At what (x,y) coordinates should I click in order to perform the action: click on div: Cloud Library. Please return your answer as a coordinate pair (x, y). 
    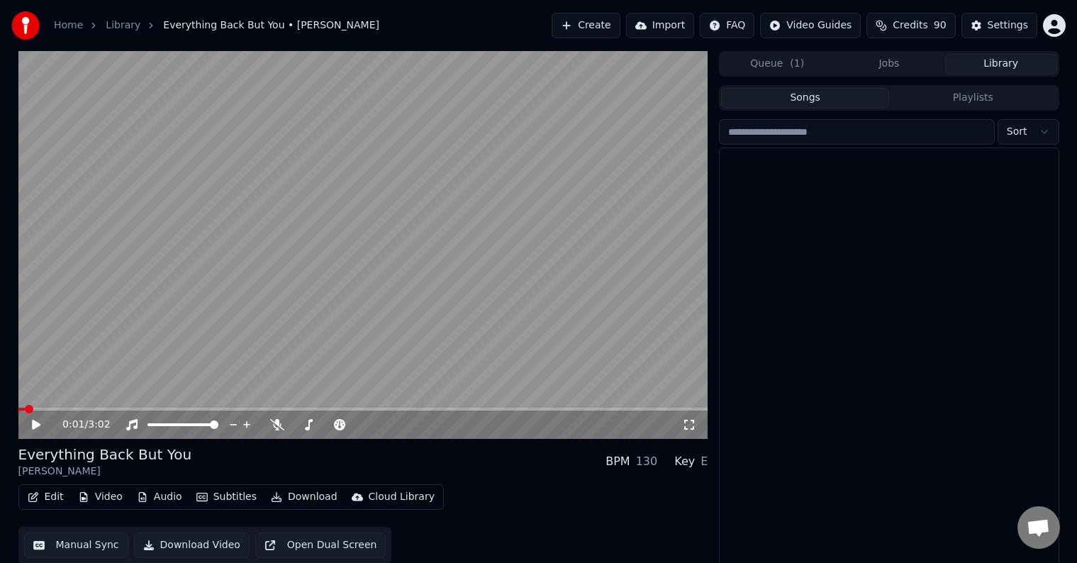
    Looking at the image, I should click on (401, 497).